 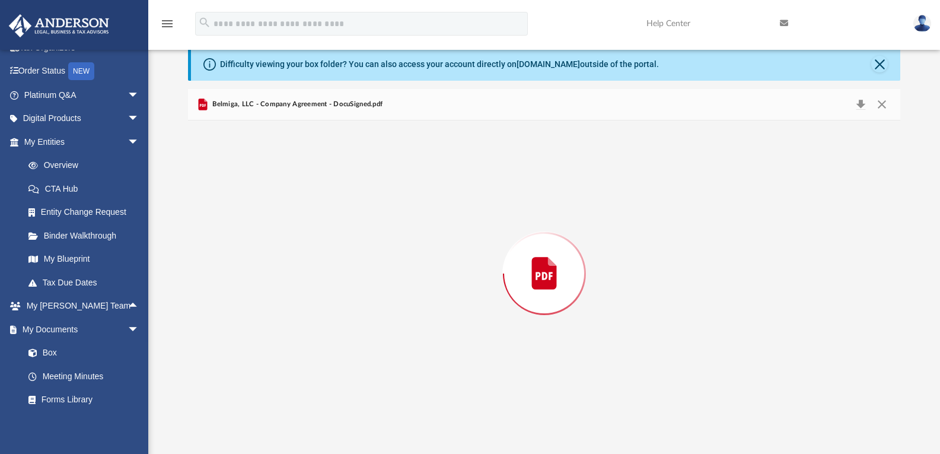 I want to click on a: My Blueprint, so click(x=84, y=259).